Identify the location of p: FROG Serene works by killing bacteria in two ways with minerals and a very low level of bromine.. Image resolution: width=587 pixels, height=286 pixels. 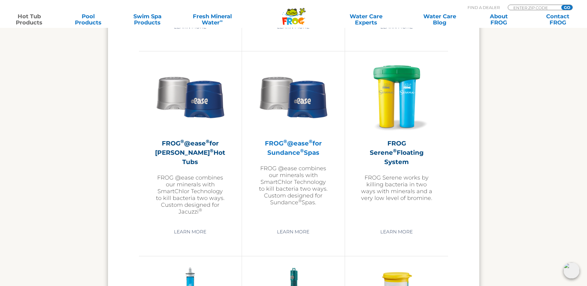
(396, 188).